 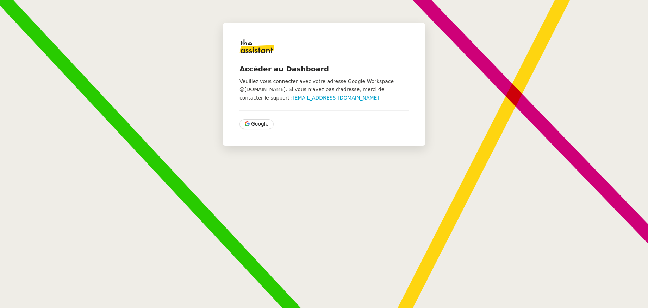 What do you see at coordinates (324, 69) in the screenshot?
I see `h4: Accéder au Dashboard` at bounding box center [324, 69].